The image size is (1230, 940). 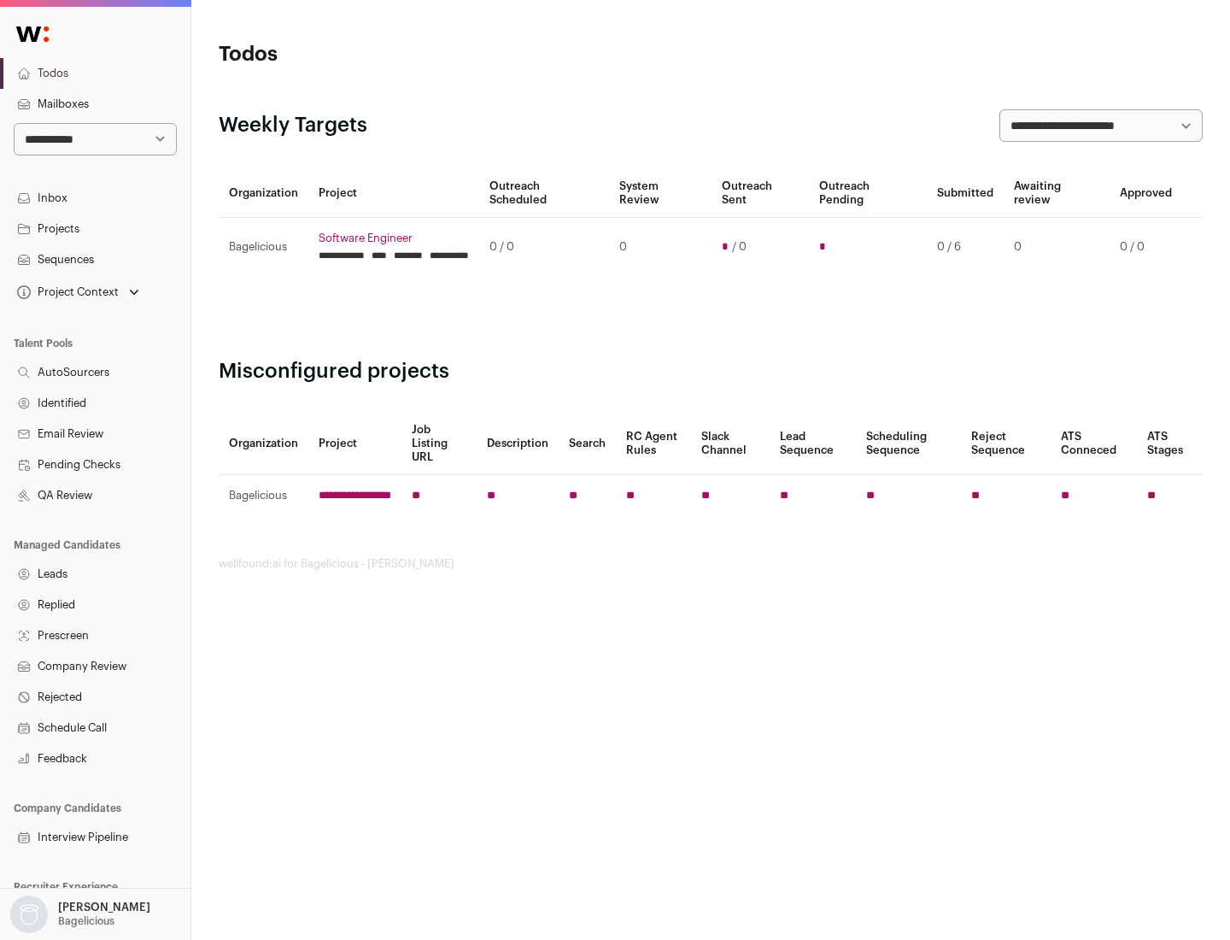 I want to click on th: ATS Conneced, so click(x=1094, y=443).